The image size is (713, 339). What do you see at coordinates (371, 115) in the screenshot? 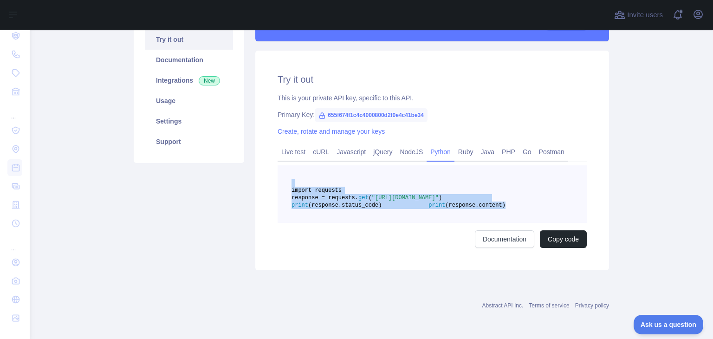
I see `span: 655f674f1c4c4000800d2f0e4c41be34` at bounding box center [371, 115].